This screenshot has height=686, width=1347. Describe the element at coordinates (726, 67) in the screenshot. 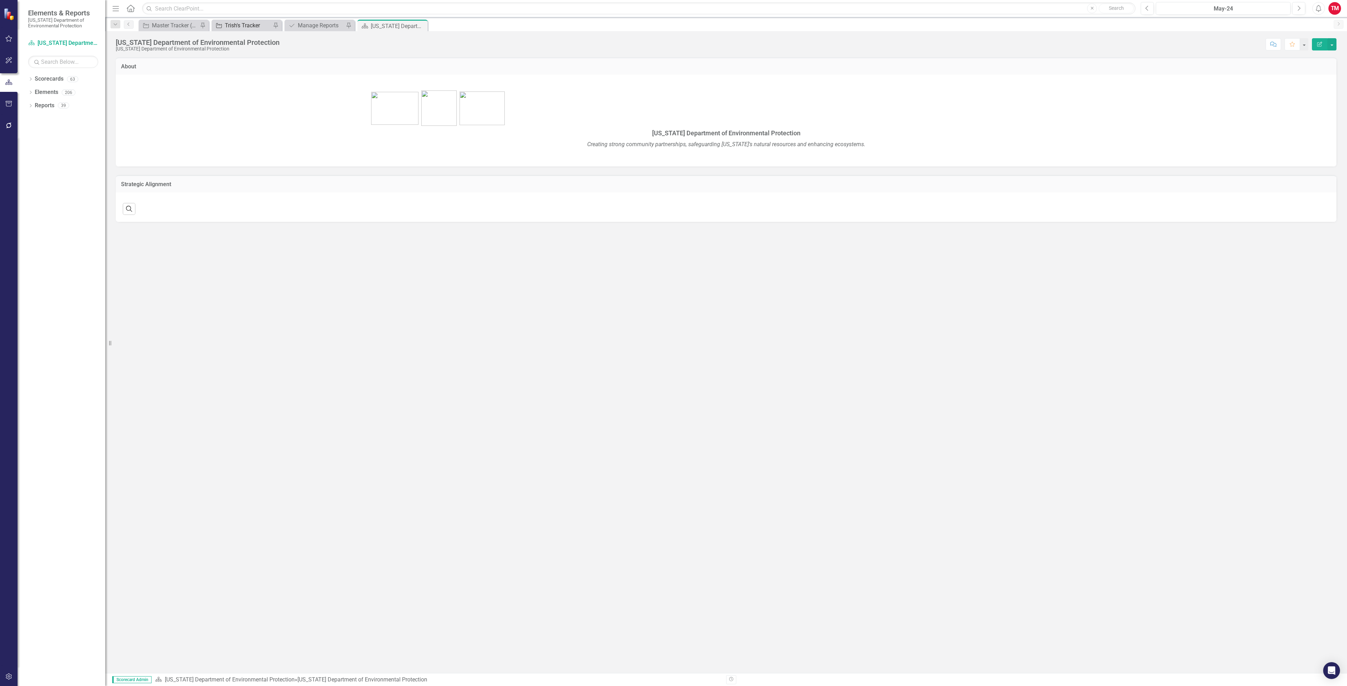

I see `h3: About` at that location.